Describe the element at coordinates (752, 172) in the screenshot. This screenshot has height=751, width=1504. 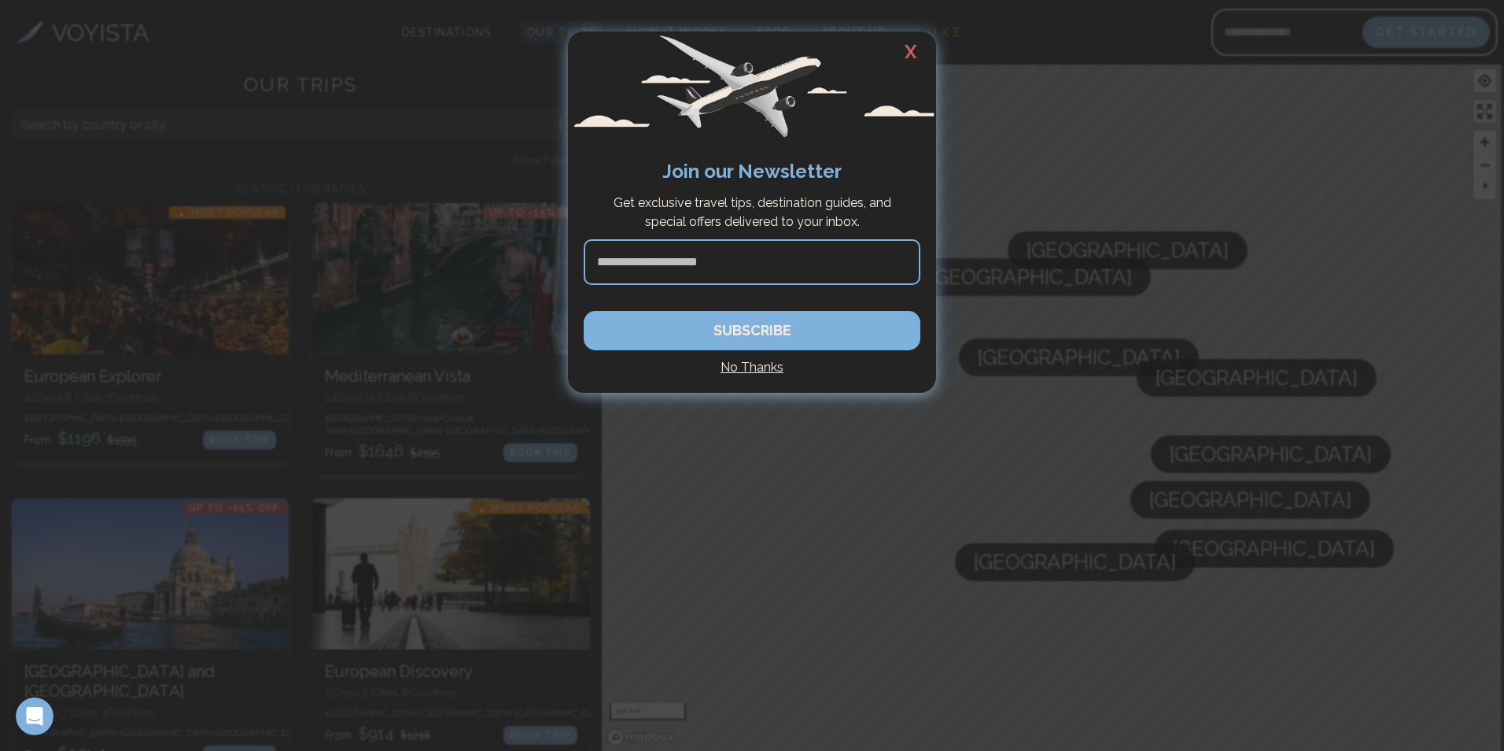
I see `h2: Join our Newsletter` at that location.